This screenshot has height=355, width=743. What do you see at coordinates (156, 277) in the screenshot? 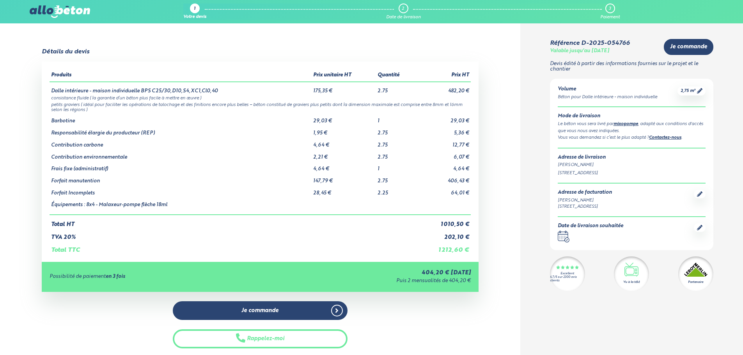
I see `div: Possibilité de paiement` at bounding box center [156, 277].